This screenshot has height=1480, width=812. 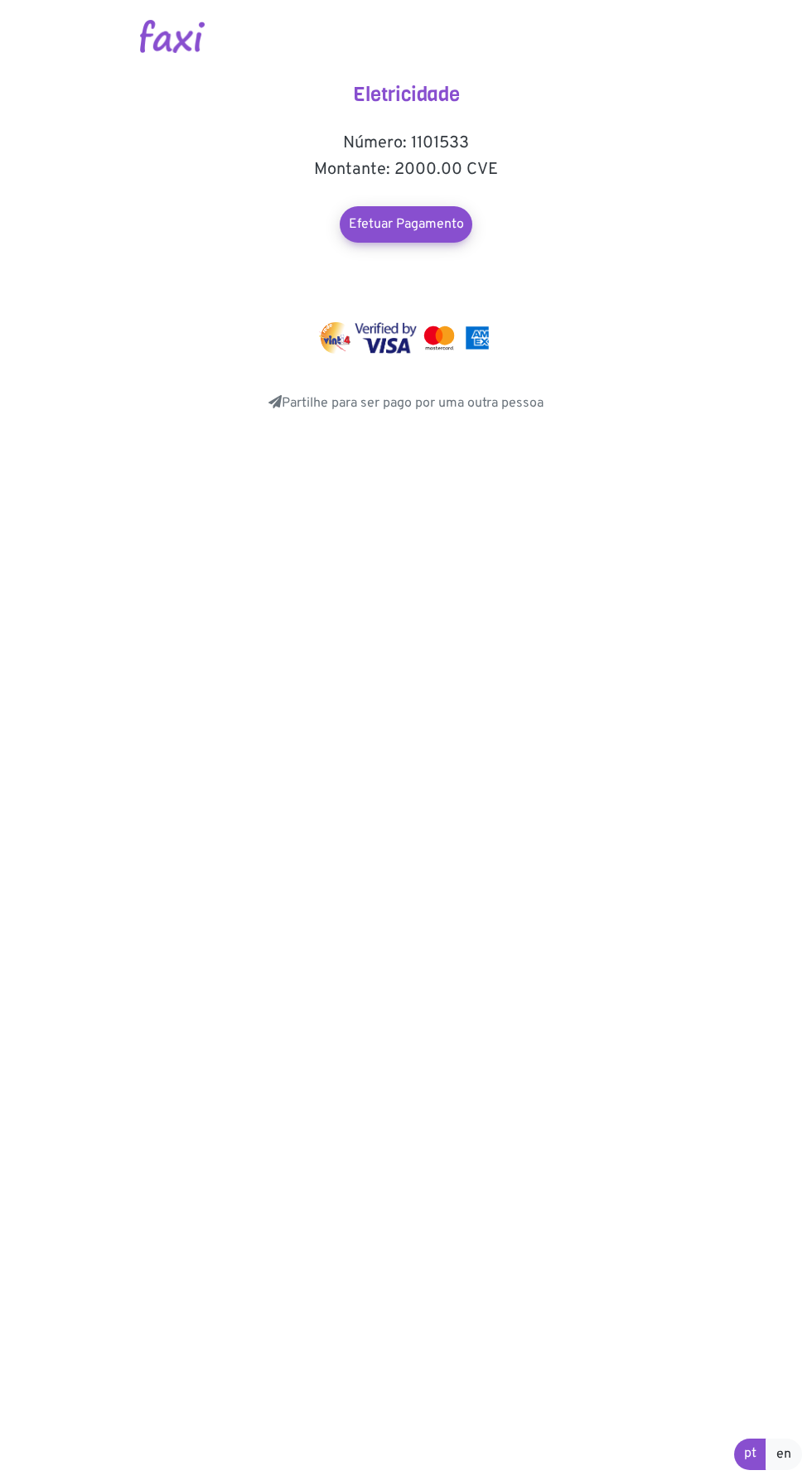 What do you see at coordinates (385, 338) in the screenshot?
I see `img: visa` at bounding box center [385, 338].